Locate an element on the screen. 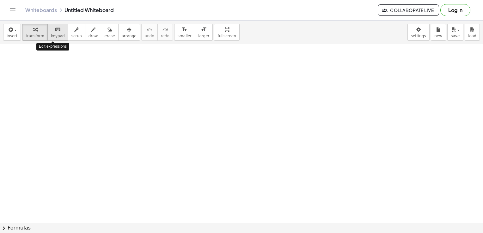 This screenshot has height=233, width=483. button: Collaborate Live is located at coordinates (408, 10).